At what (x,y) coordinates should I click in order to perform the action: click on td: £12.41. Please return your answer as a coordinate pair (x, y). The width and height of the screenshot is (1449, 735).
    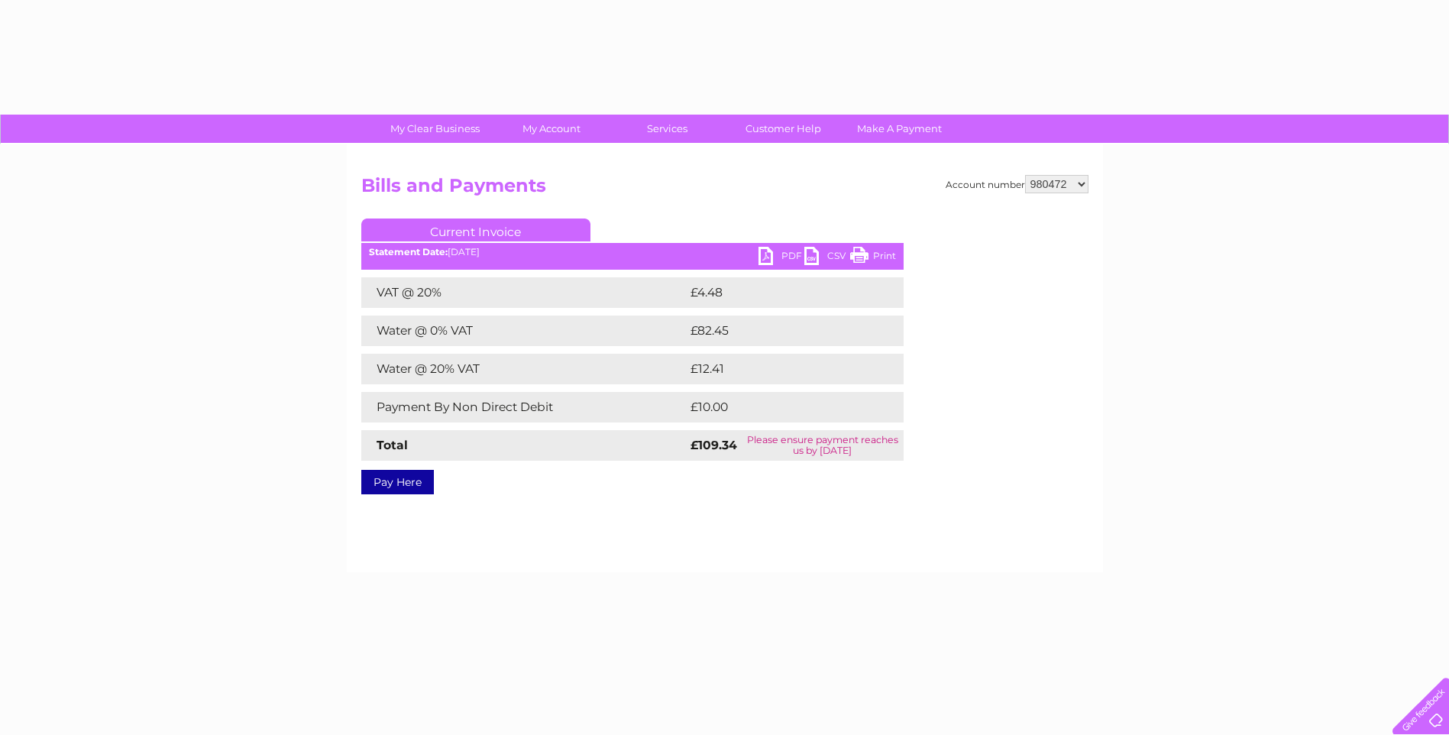
    Looking at the image, I should click on (778, 369).